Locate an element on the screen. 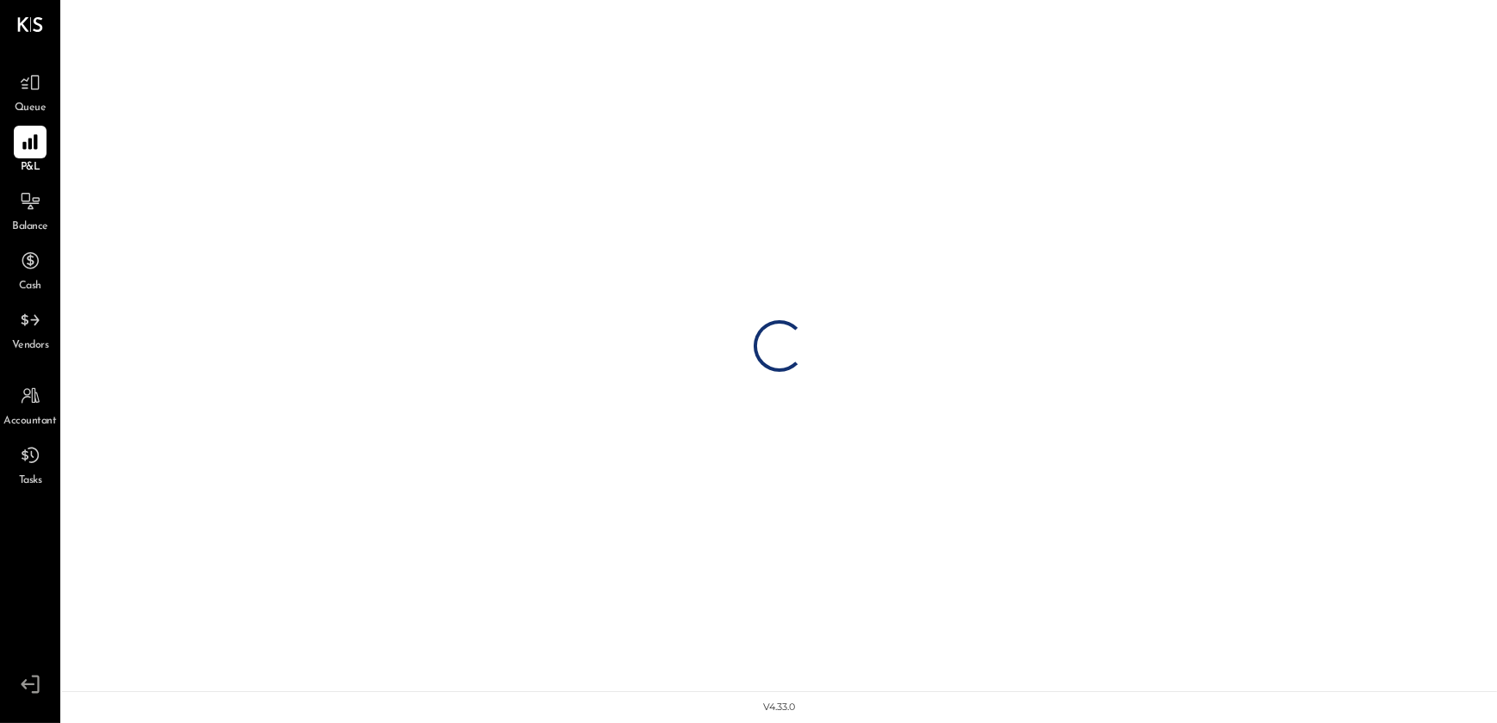 This screenshot has width=1497, height=723. span: Accountant is located at coordinates (30, 422).